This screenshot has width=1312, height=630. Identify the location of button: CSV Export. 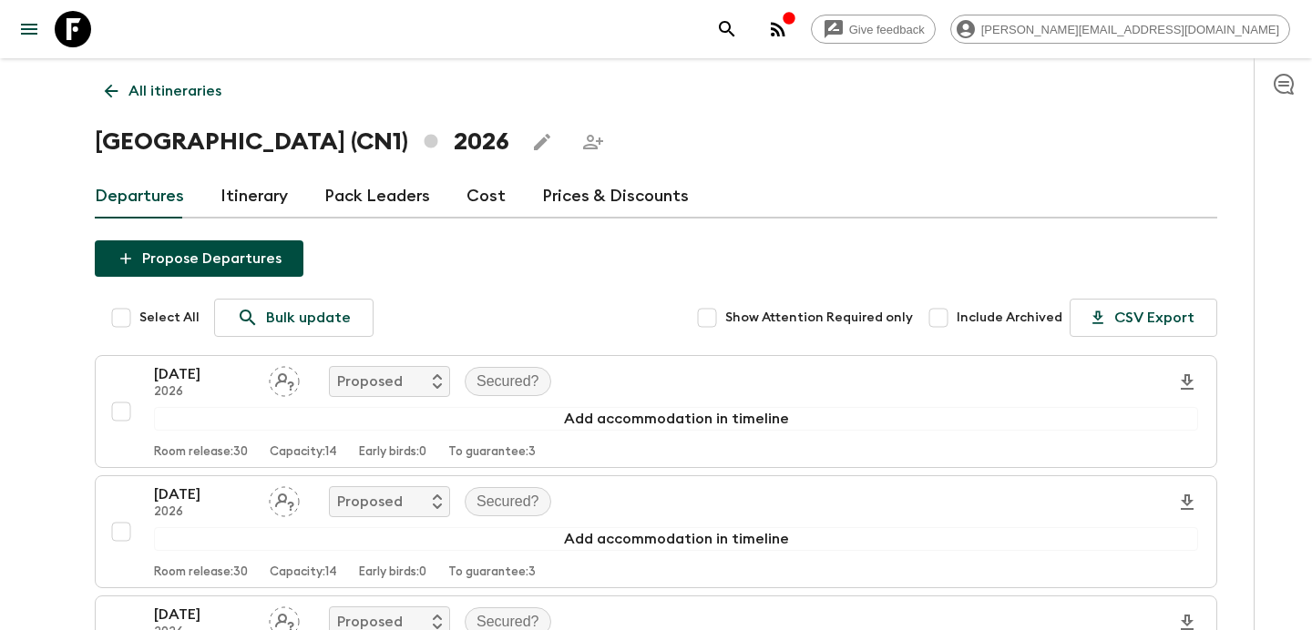
(1143, 318).